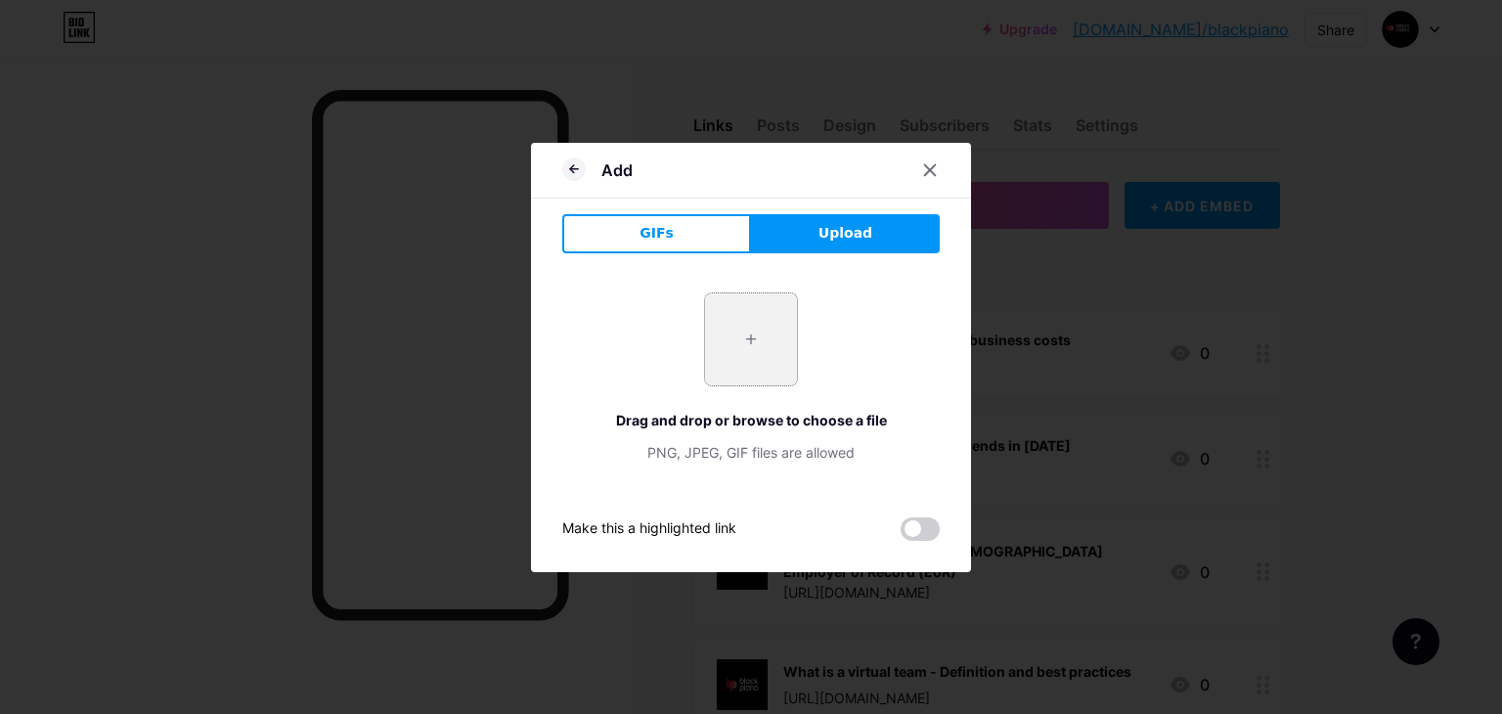  Describe the element at coordinates (845, 234) in the screenshot. I see `button: Upload` at that location.